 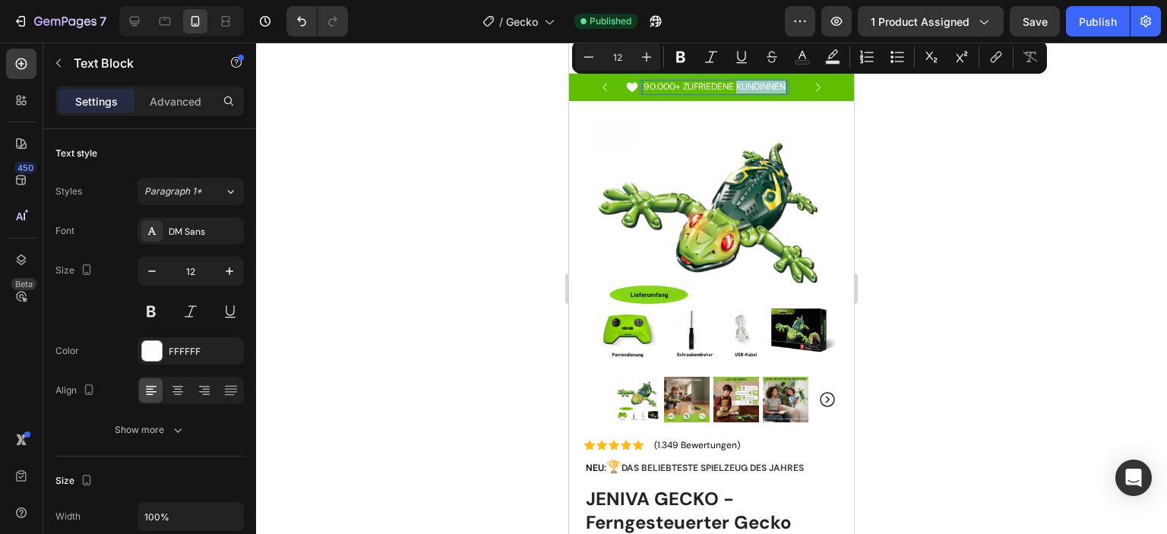 I want to click on span: Gecko, so click(x=522, y=21).